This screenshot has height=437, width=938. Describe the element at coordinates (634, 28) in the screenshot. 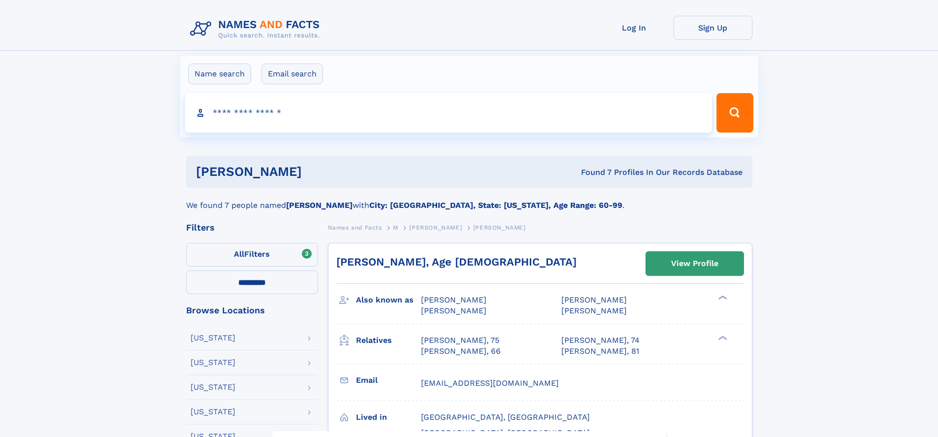

I see `a: Log In` at that location.